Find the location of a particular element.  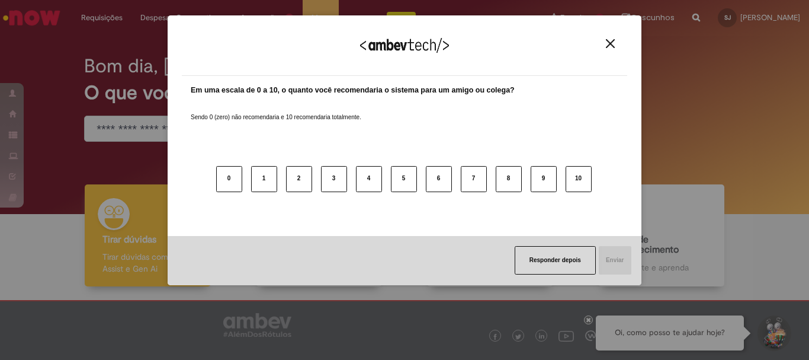

img: Logo Ambevtech is located at coordinates (405, 45).